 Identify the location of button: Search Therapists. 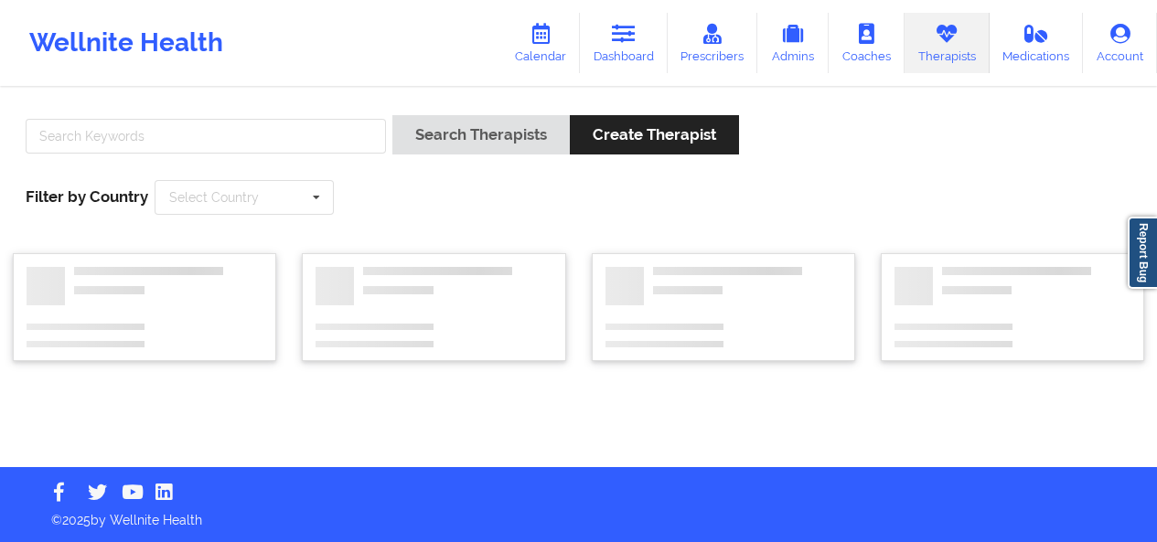
(481, 134).